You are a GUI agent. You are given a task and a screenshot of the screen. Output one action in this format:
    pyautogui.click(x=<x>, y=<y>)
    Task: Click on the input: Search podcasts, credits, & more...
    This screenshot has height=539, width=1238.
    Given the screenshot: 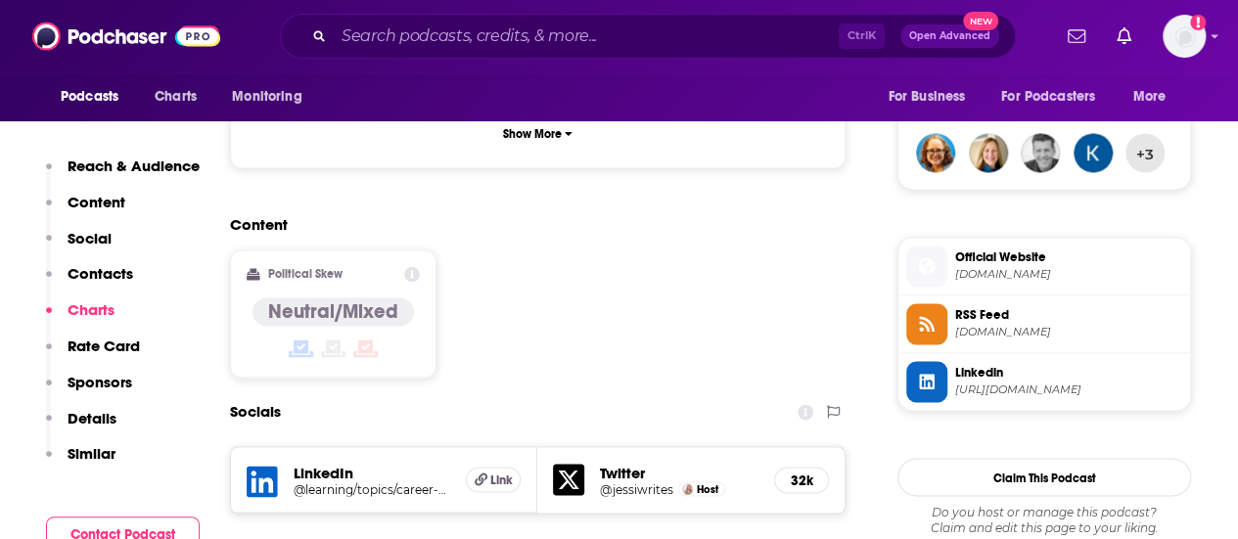 What is the action you would take?
    pyautogui.click(x=586, y=36)
    